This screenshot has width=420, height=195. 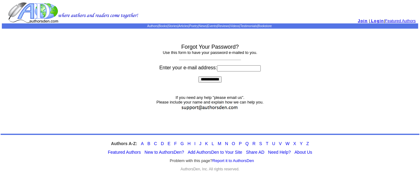 I want to click on a: Add AuthorsDen to Your Site, so click(x=215, y=152).